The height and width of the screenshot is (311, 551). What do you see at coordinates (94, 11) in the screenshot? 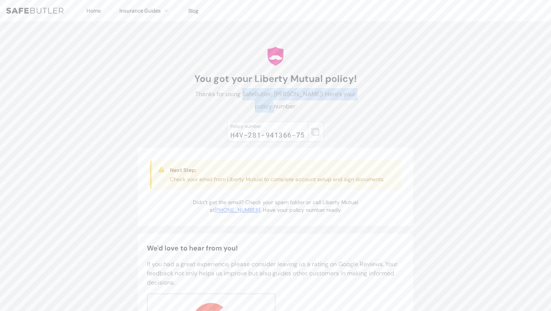
I see `a: Home` at bounding box center [94, 11].